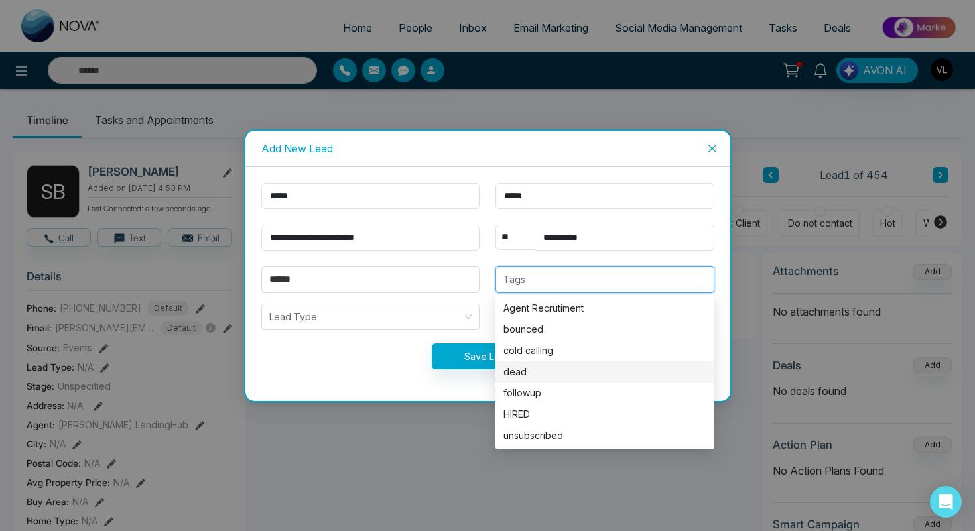 The width and height of the screenshot is (975, 531). I want to click on div: Agent Recrutiment, so click(605, 309).